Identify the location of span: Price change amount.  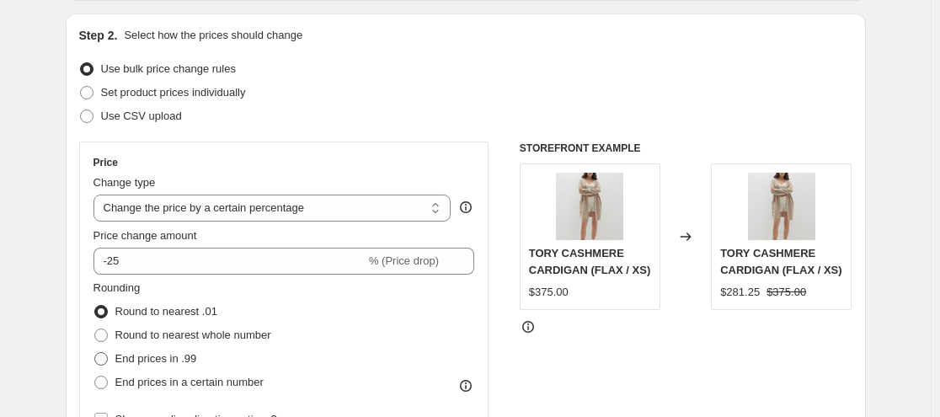
(145, 235).